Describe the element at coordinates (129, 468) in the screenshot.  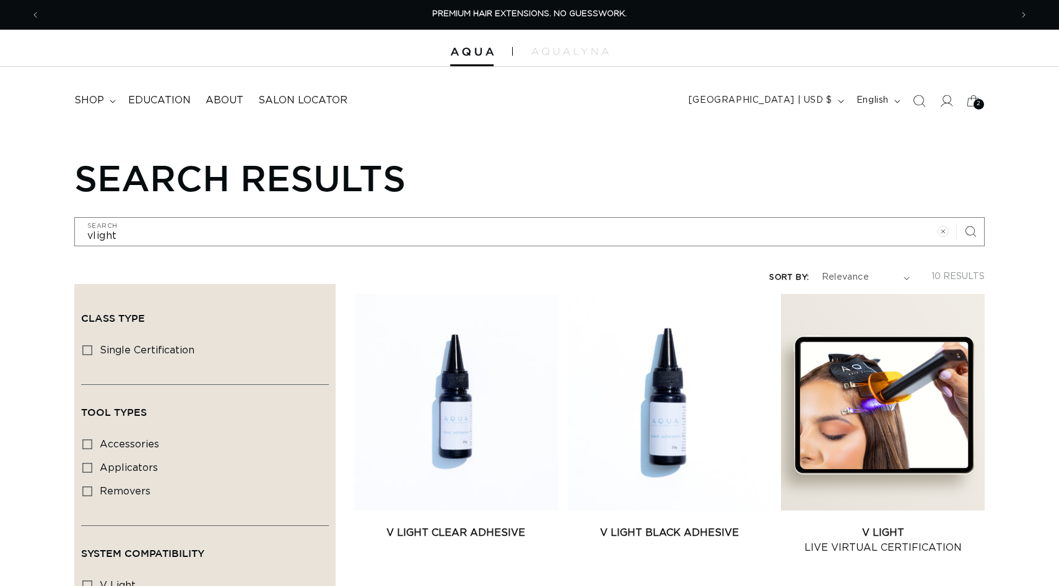
I see `span: applicators` at that location.